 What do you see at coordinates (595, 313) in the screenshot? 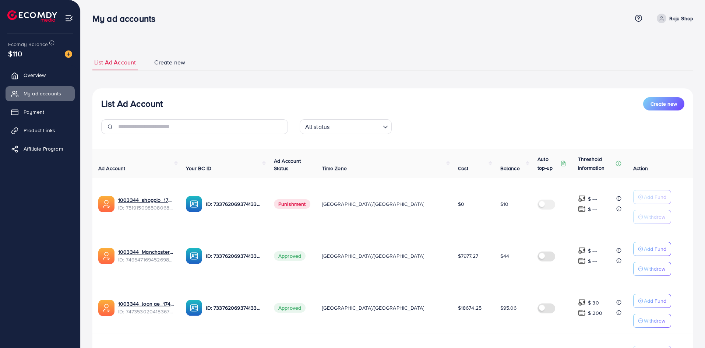
I see `p: $ 200` at bounding box center [595, 313].